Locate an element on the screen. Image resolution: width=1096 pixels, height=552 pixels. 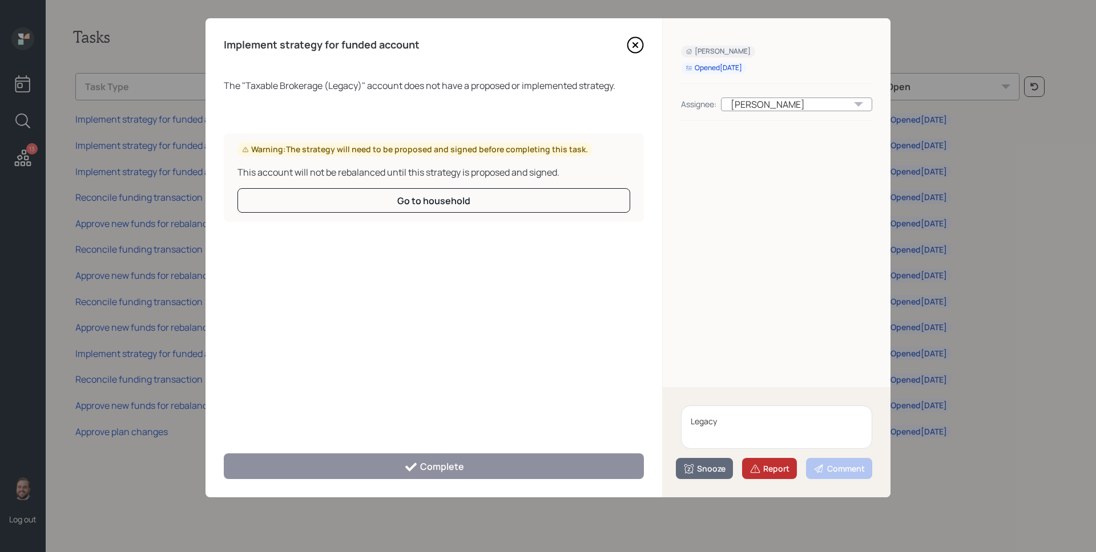
div: Snooze is located at coordinates (704, 469).